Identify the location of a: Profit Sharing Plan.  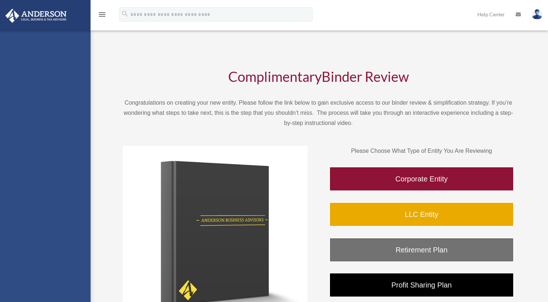
(421, 285).